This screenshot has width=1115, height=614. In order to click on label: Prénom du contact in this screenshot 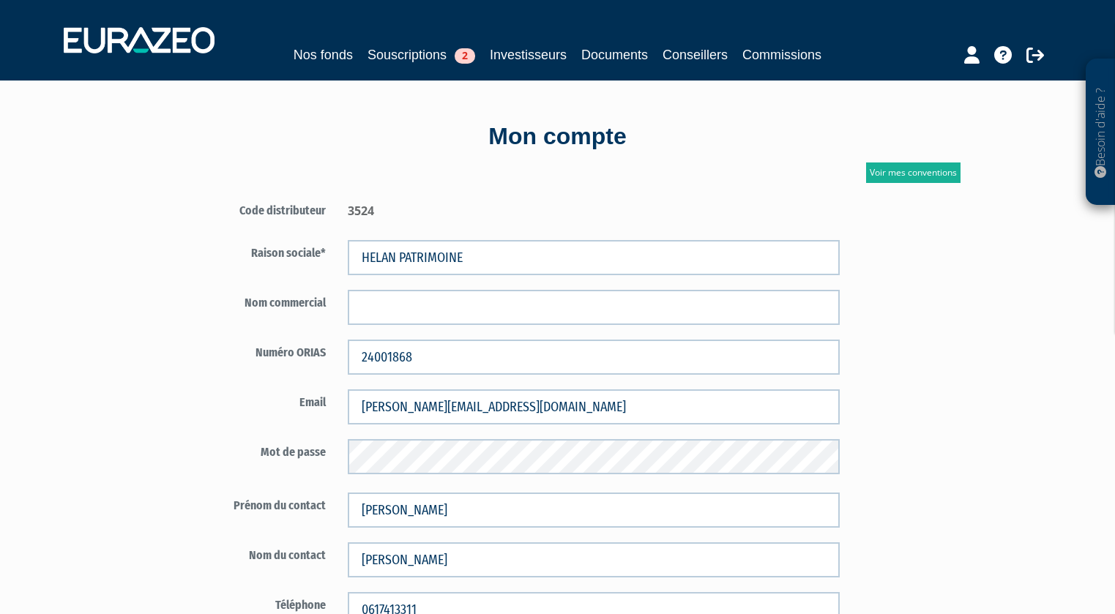, I will do `click(252, 504)`.